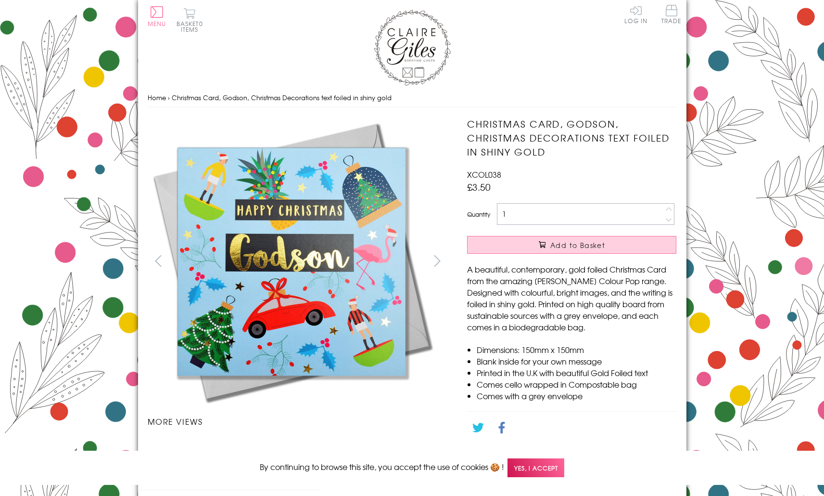 This screenshot has width=824, height=496. I want to click on li: Comes with a grey envelope, so click(576, 395).